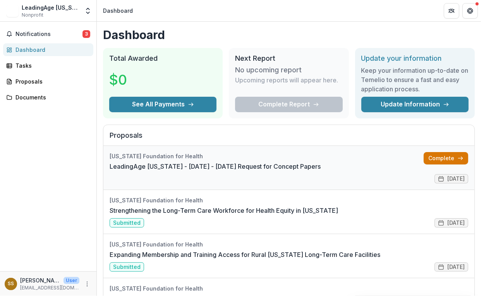 The image size is (481, 296). Describe the element at coordinates (289, 58) in the screenshot. I see `h2: Next Report` at that location.